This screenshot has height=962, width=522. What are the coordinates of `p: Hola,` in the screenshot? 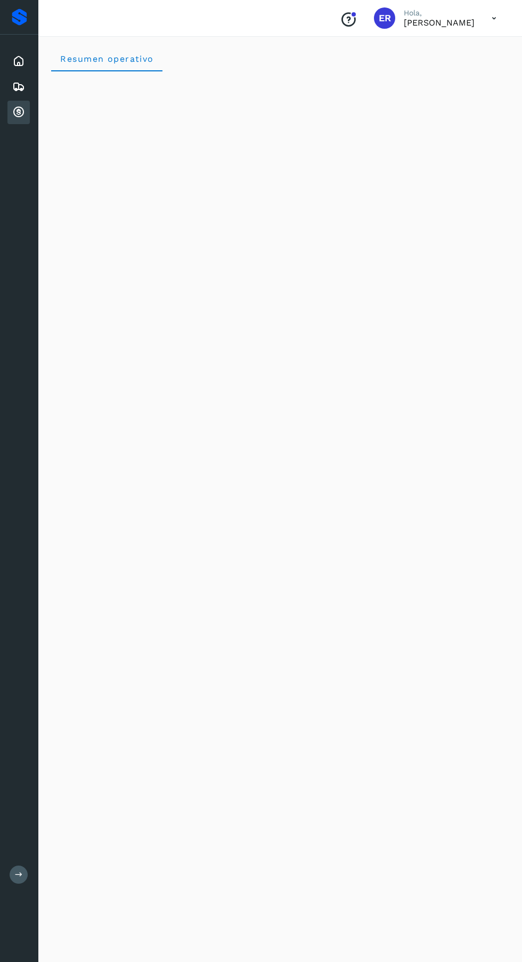 It's located at (439, 13).